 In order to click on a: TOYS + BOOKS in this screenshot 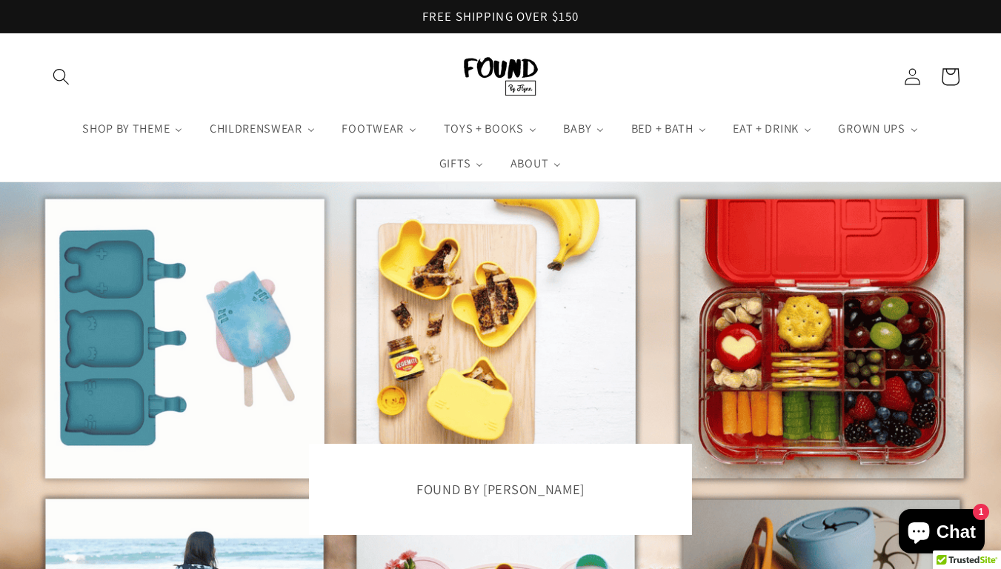, I will do `click(491, 129)`.